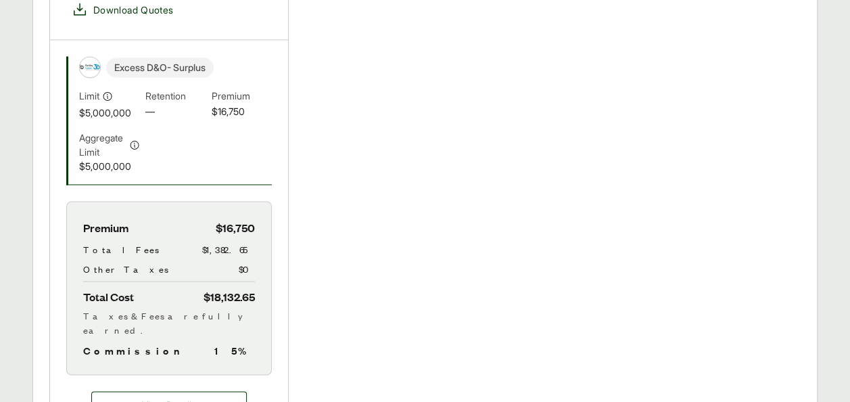 The height and width of the screenshot is (402, 850). I want to click on span: Aggregate Limit, so click(103, 145).